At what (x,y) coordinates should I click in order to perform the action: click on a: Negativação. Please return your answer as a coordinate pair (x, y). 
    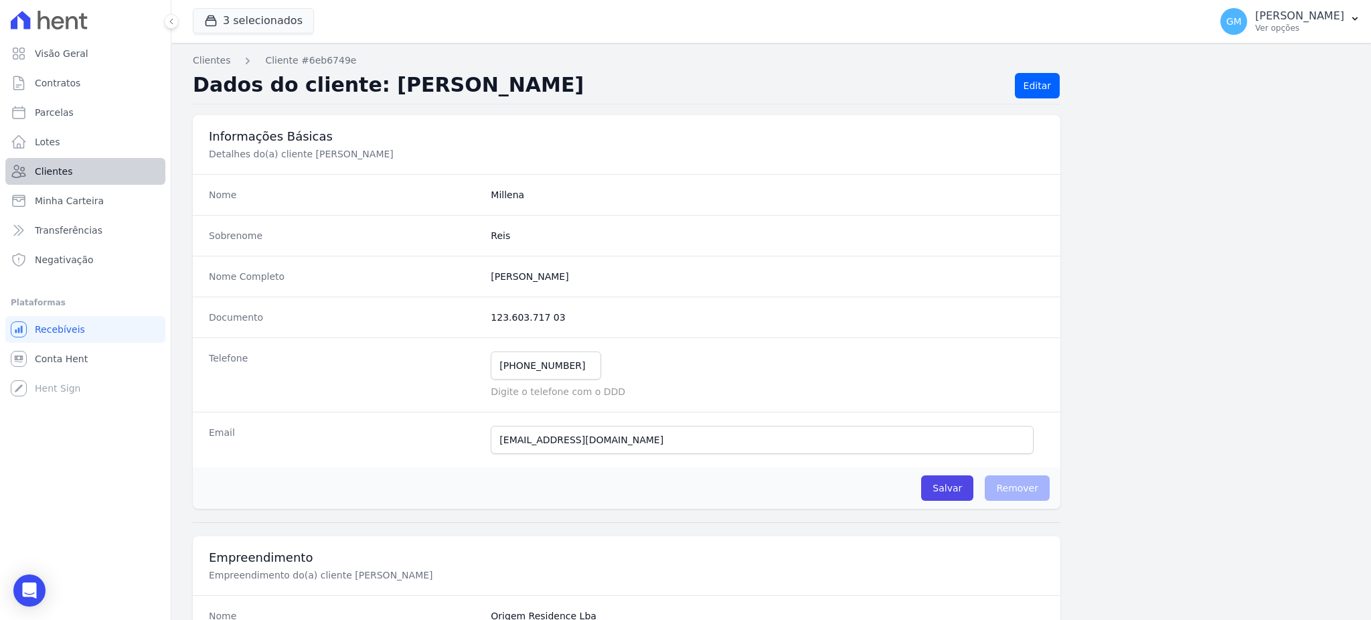
    Looking at the image, I should click on (85, 260).